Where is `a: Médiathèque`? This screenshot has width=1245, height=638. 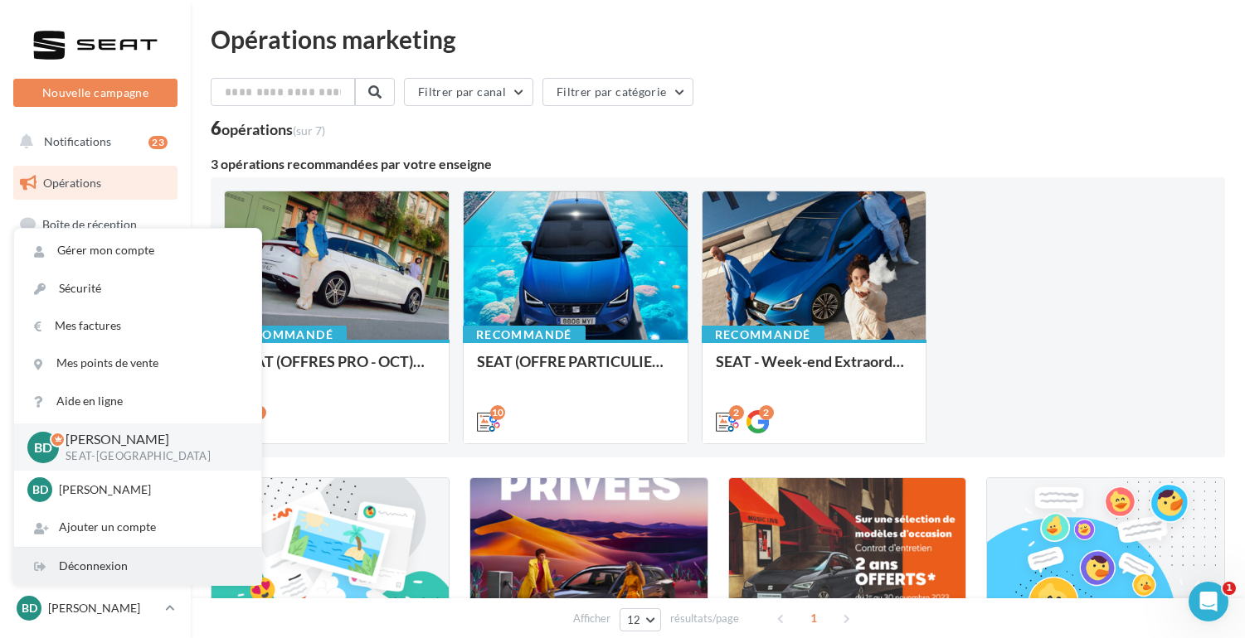 a: Médiathèque is located at coordinates (95, 391).